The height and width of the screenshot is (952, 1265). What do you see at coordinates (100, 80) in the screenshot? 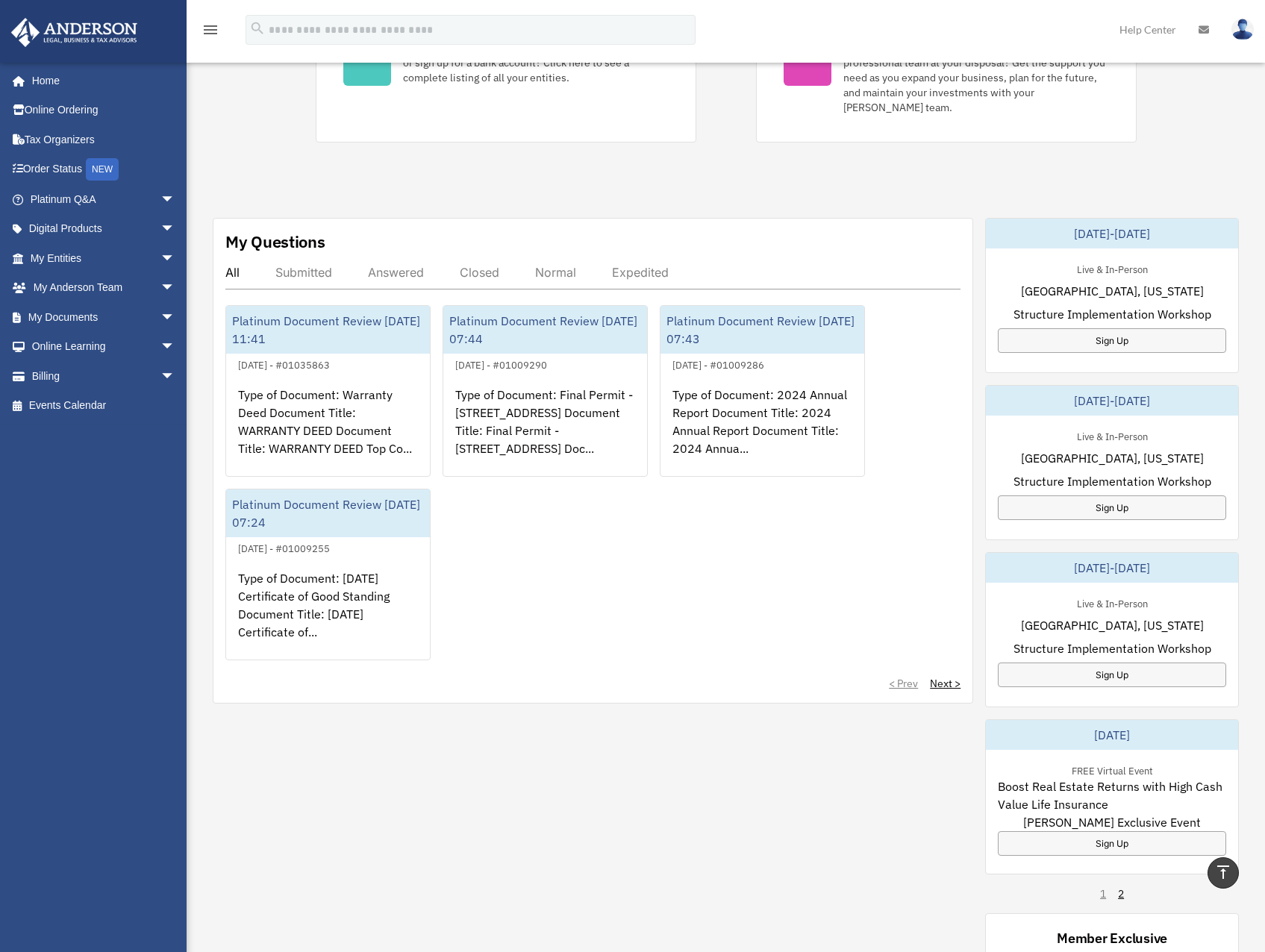
I see `a: Home` at bounding box center [100, 80].